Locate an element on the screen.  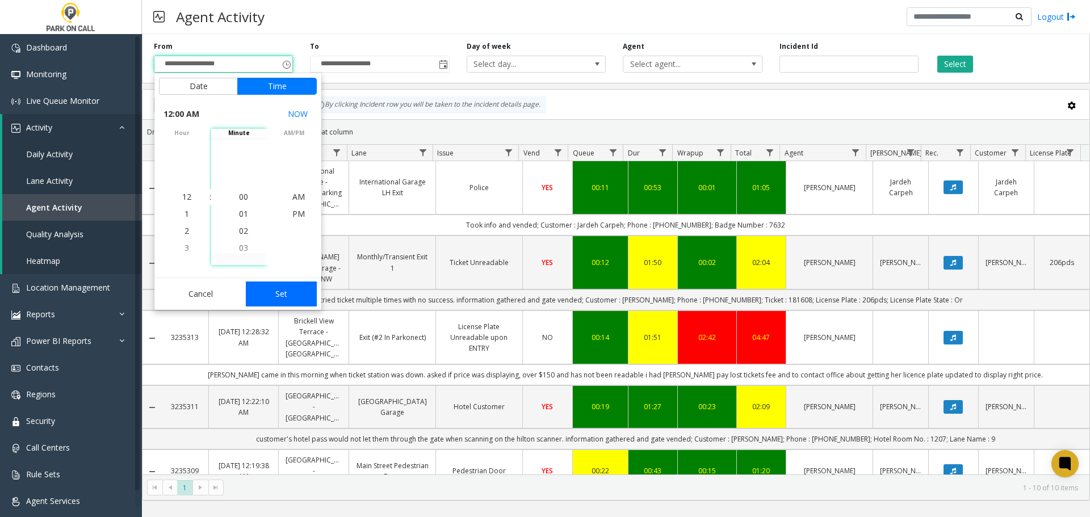
a: Dur Filter Menu is located at coordinates (662, 152).